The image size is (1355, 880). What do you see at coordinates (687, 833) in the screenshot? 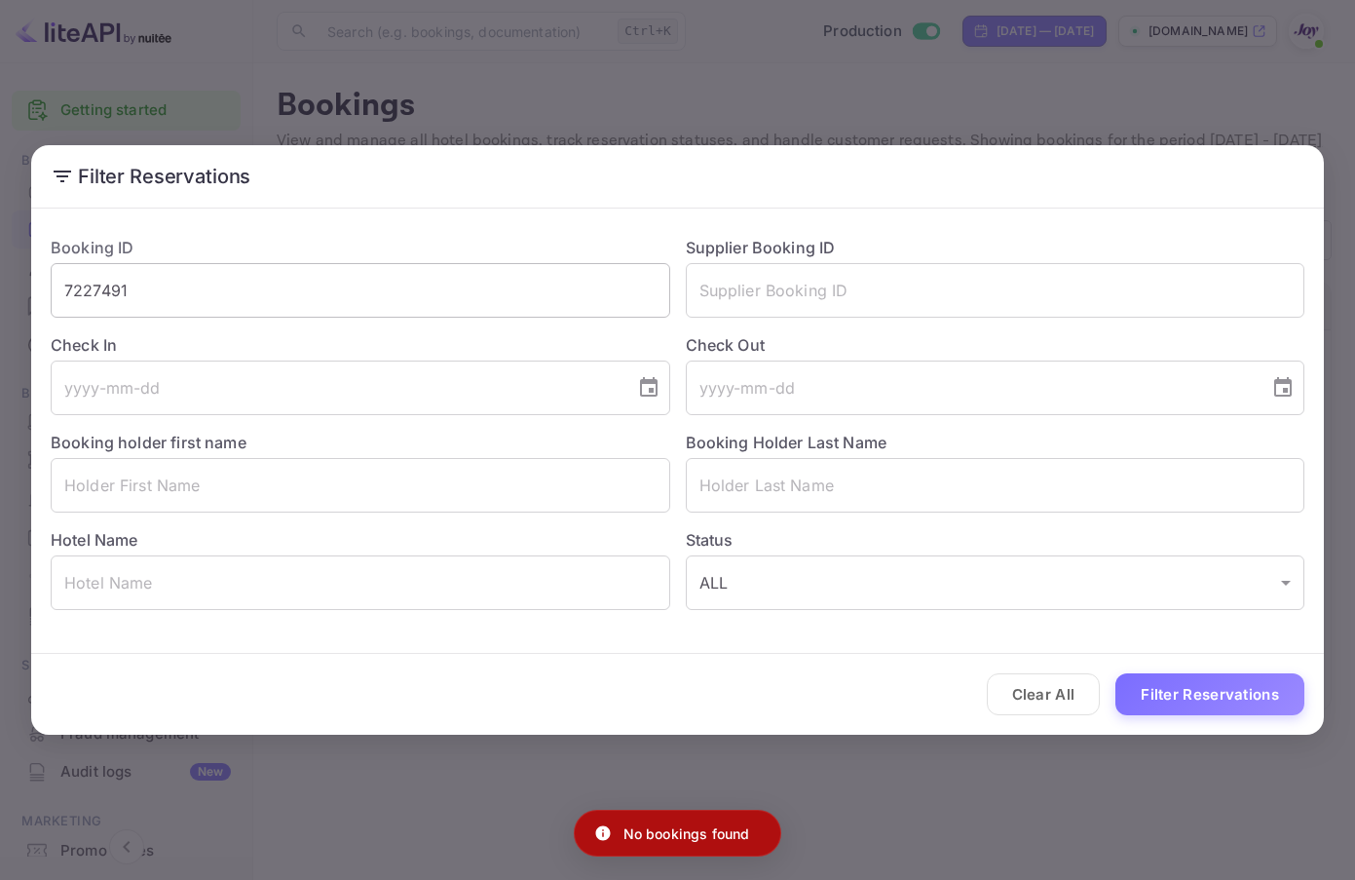
I see `p: No bookings found` at bounding box center [687, 833].